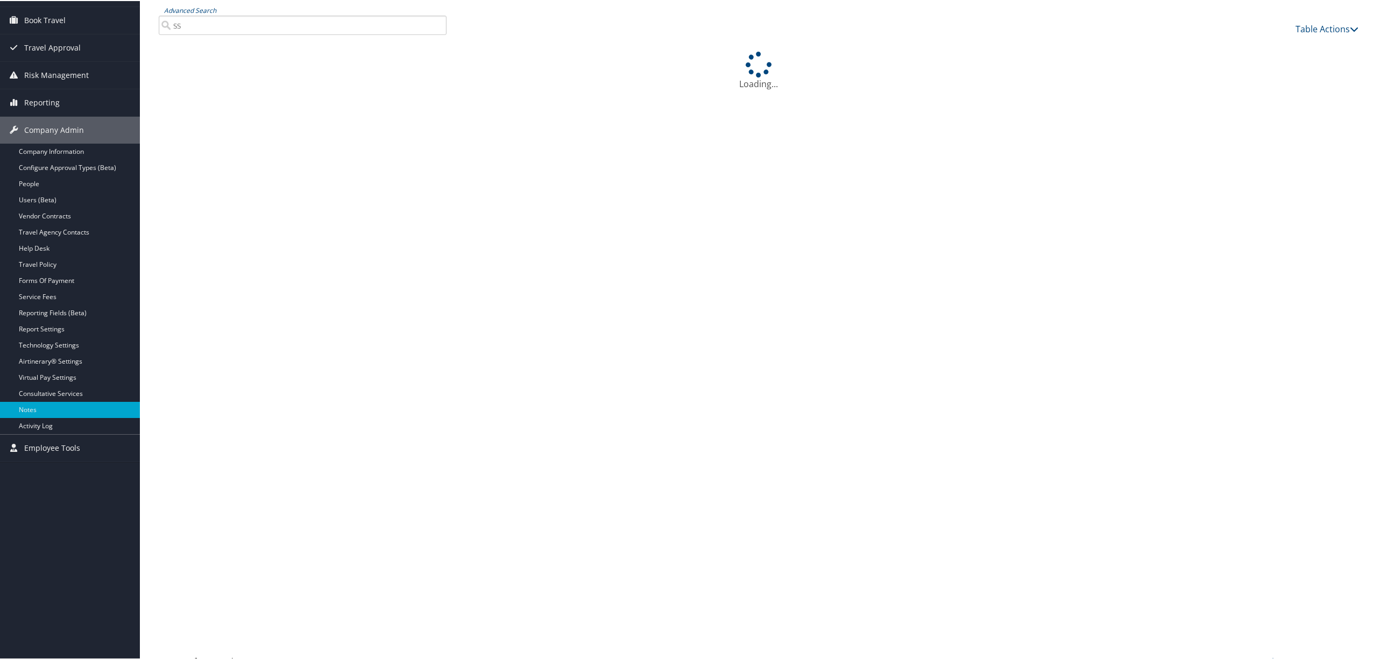  I want to click on div: Loading..., so click(759, 70).